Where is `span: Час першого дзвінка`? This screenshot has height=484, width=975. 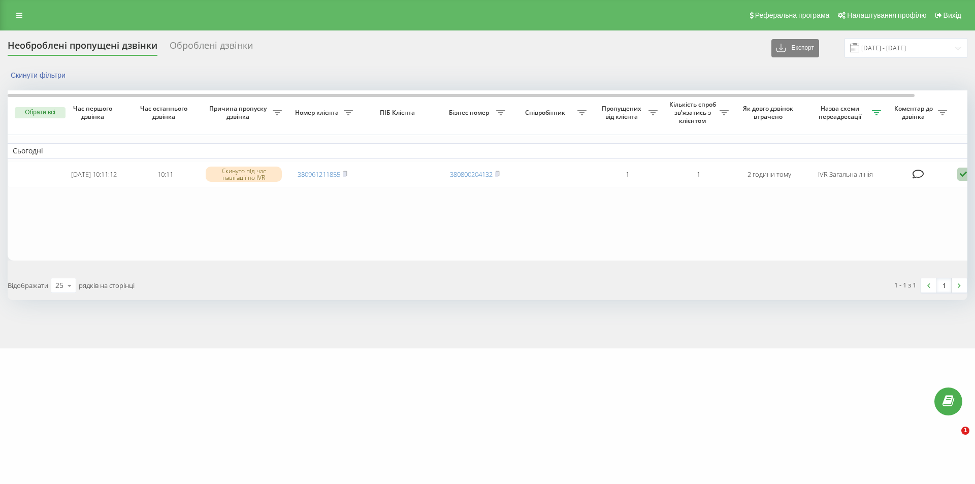
span: Час першого дзвінка is located at coordinates (94, 112).